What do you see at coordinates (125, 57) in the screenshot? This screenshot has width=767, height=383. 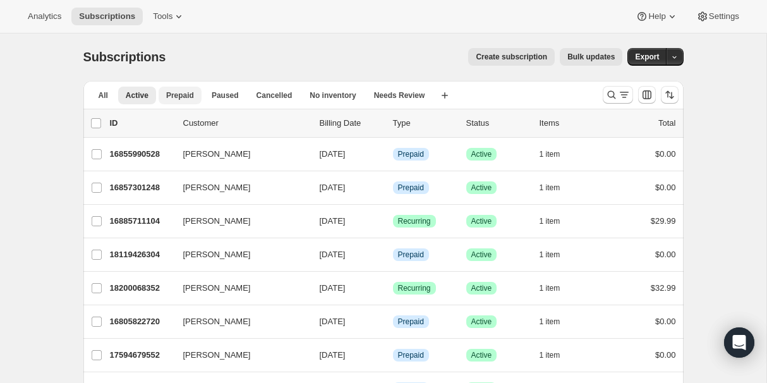 I see `span: Subscriptions` at bounding box center [125, 57].